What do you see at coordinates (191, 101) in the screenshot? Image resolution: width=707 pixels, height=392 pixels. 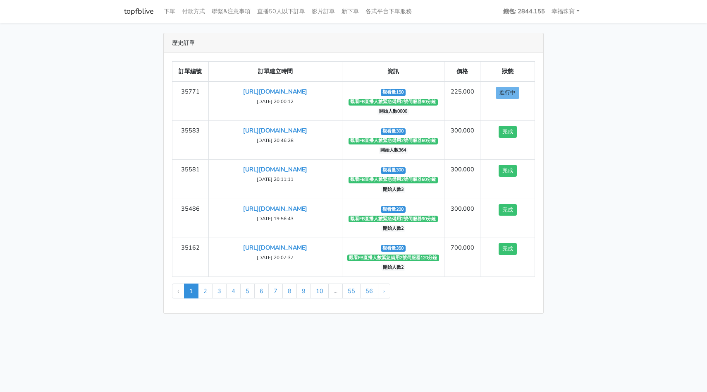 I see `td: 35771` at bounding box center [191, 101].